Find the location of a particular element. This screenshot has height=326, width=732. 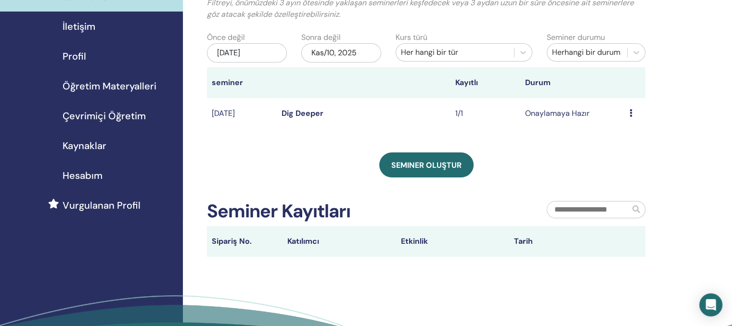

th: Kayıtlı is located at coordinates (485, 83).